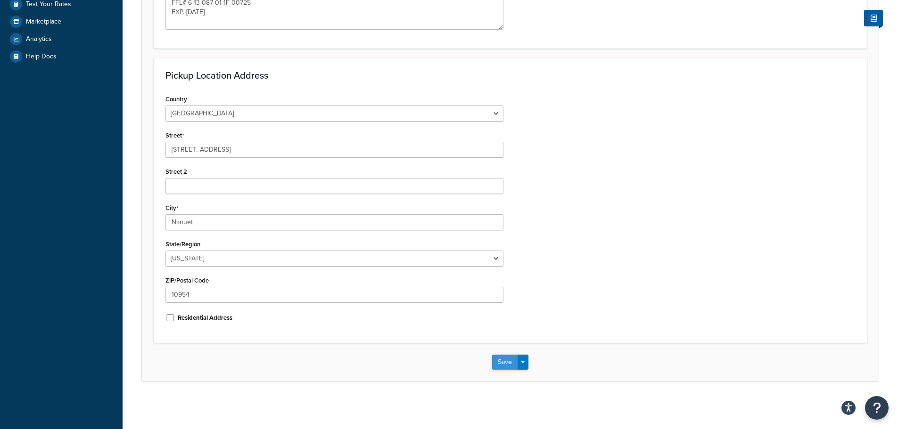 The image size is (898, 429). Describe the element at coordinates (187, 280) in the screenshot. I see `label: ZIP/Postal Code` at that location.